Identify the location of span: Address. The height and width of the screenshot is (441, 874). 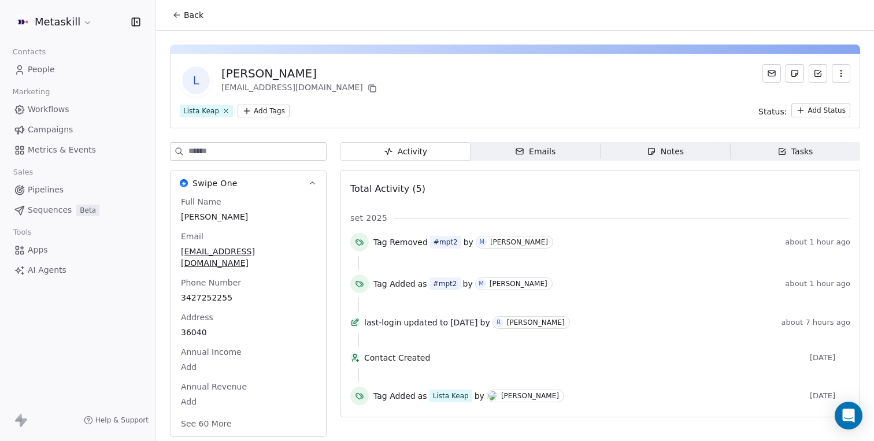
(197, 317).